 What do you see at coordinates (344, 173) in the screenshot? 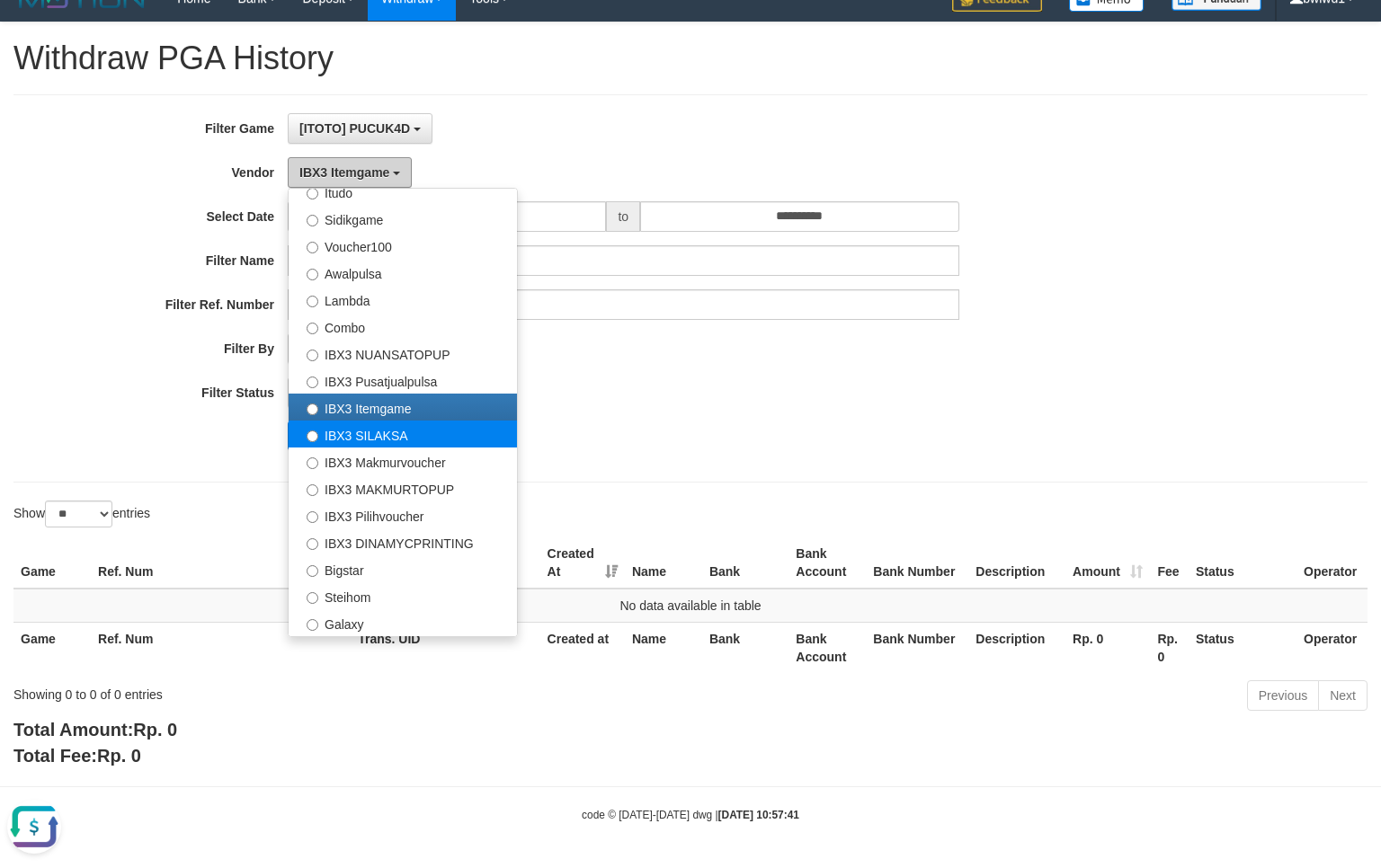
I see `span: IBX3 Itemgame` at bounding box center [344, 173].